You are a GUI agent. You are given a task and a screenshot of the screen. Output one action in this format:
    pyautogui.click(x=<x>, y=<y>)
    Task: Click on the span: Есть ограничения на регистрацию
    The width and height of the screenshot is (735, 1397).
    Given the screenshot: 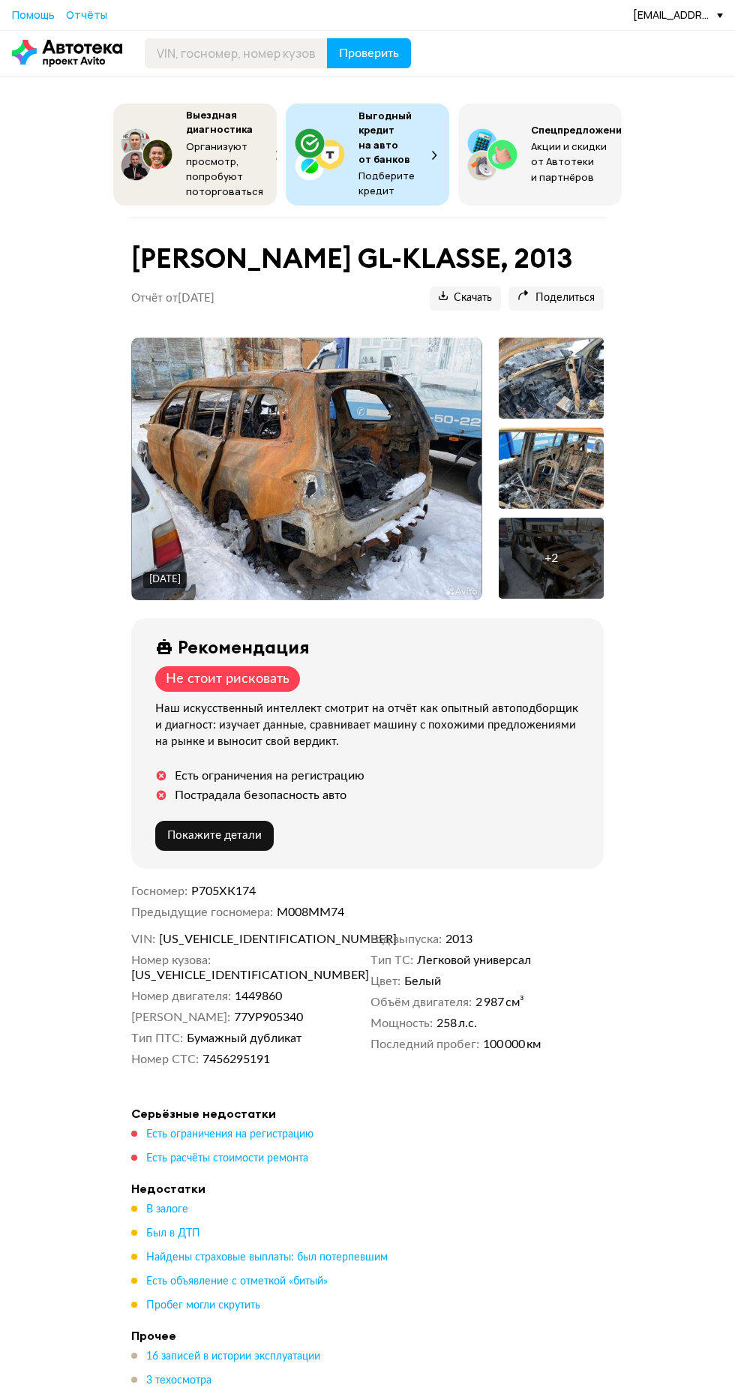 What is the action you would take?
    pyautogui.click(x=230, y=1134)
    